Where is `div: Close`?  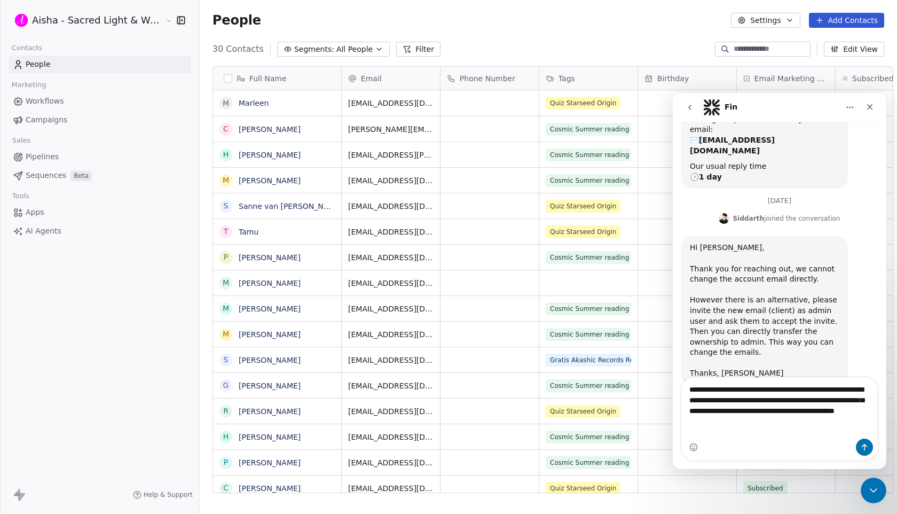
div: Close is located at coordinates (197, 14).